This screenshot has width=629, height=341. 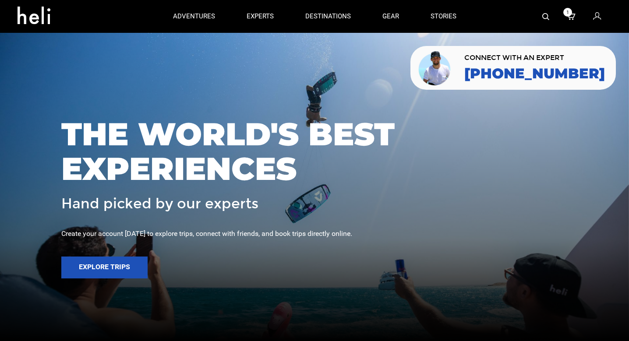 I want to click on span: THE WORLD'S BEST EXPERIENCES, so click(x=314, y=152).